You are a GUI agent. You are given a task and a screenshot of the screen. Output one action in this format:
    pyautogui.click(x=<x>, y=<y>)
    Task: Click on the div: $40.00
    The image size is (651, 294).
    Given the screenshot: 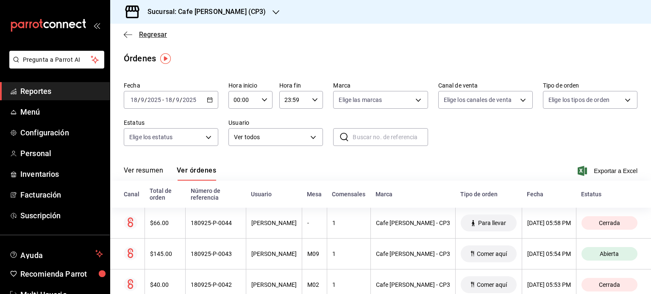 What is the action you would take?
    pyautogui.click(x=165, y=285)
    